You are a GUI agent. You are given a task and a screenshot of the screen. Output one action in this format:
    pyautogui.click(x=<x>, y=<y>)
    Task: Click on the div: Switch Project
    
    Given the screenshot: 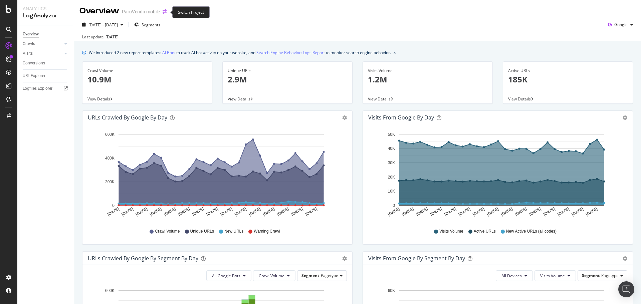 What is the action you would take?
    pyautogui.click(x=191, y=12)
    